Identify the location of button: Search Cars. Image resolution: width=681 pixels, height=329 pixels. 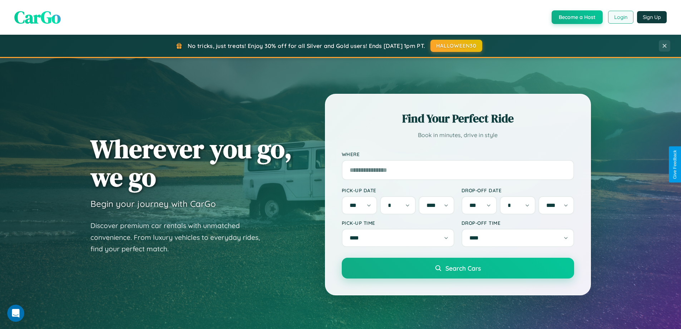
(458, 268).